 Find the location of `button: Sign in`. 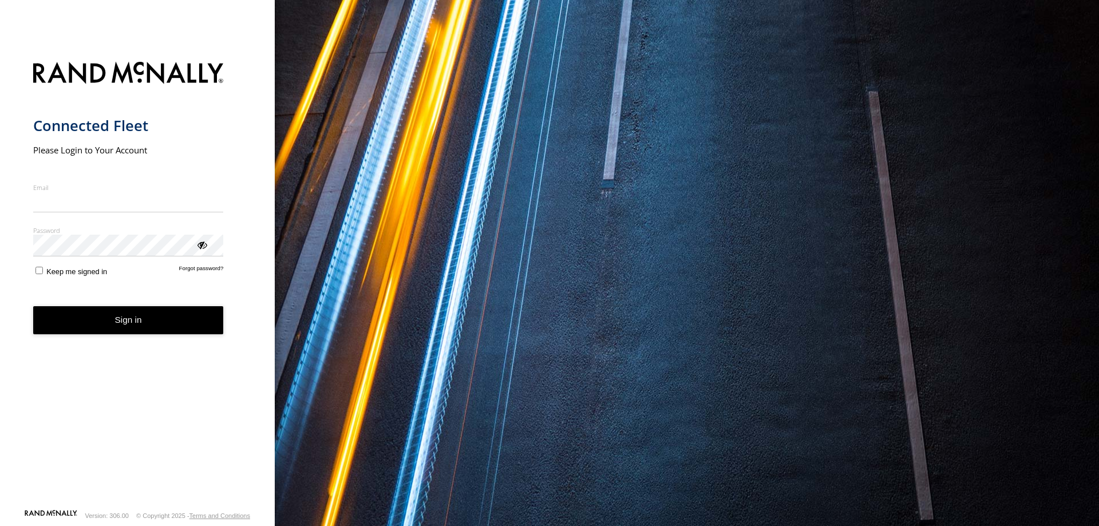

button: Sign in is located at coordinates (128, 320).